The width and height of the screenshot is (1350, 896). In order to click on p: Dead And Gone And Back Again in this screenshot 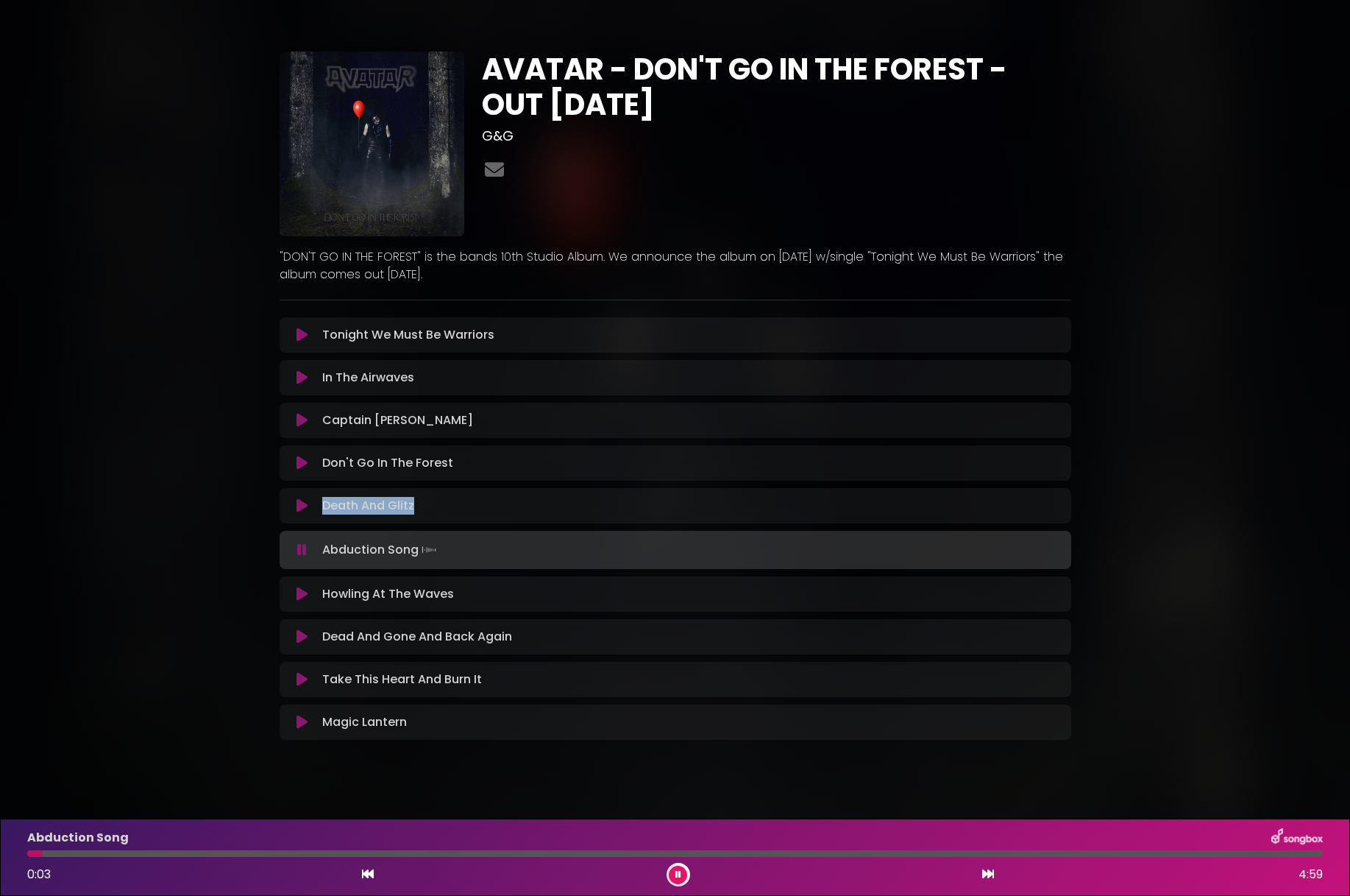, I will do `click(417, 636)`.